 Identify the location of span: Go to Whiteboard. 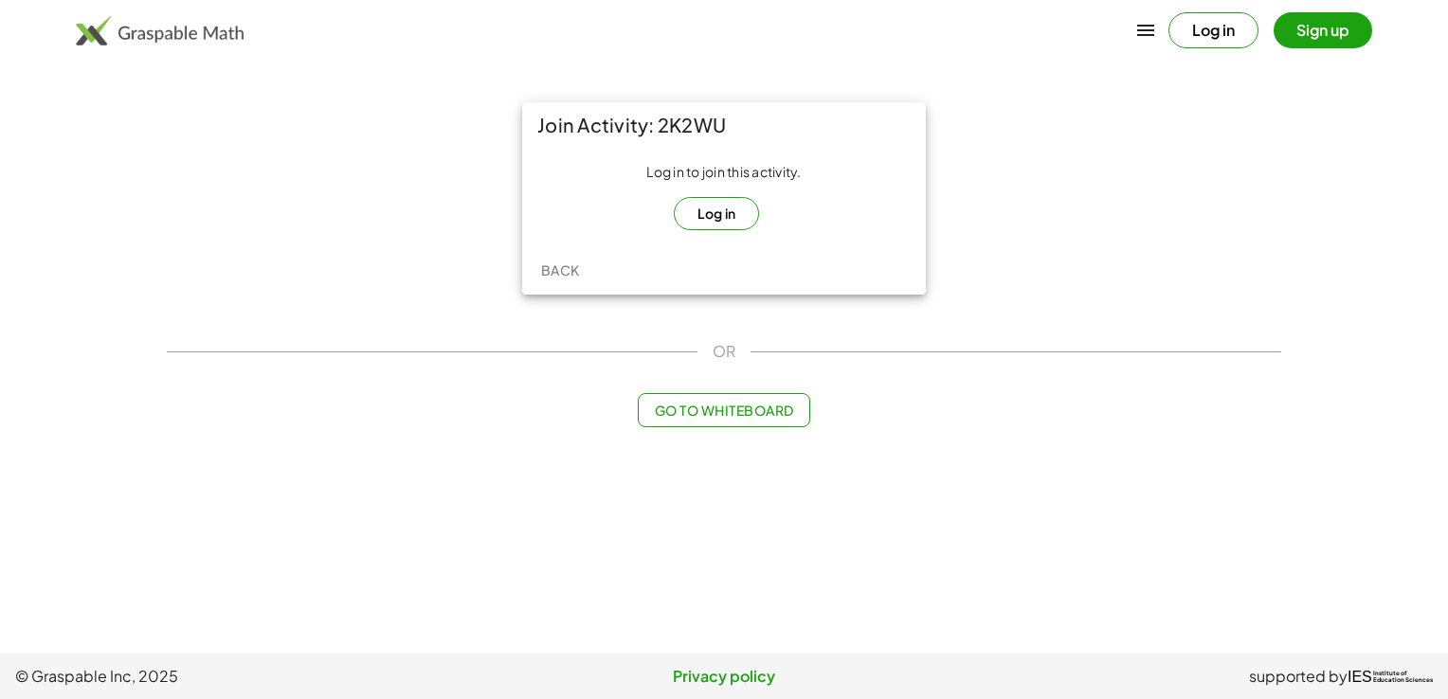
(723, 410).